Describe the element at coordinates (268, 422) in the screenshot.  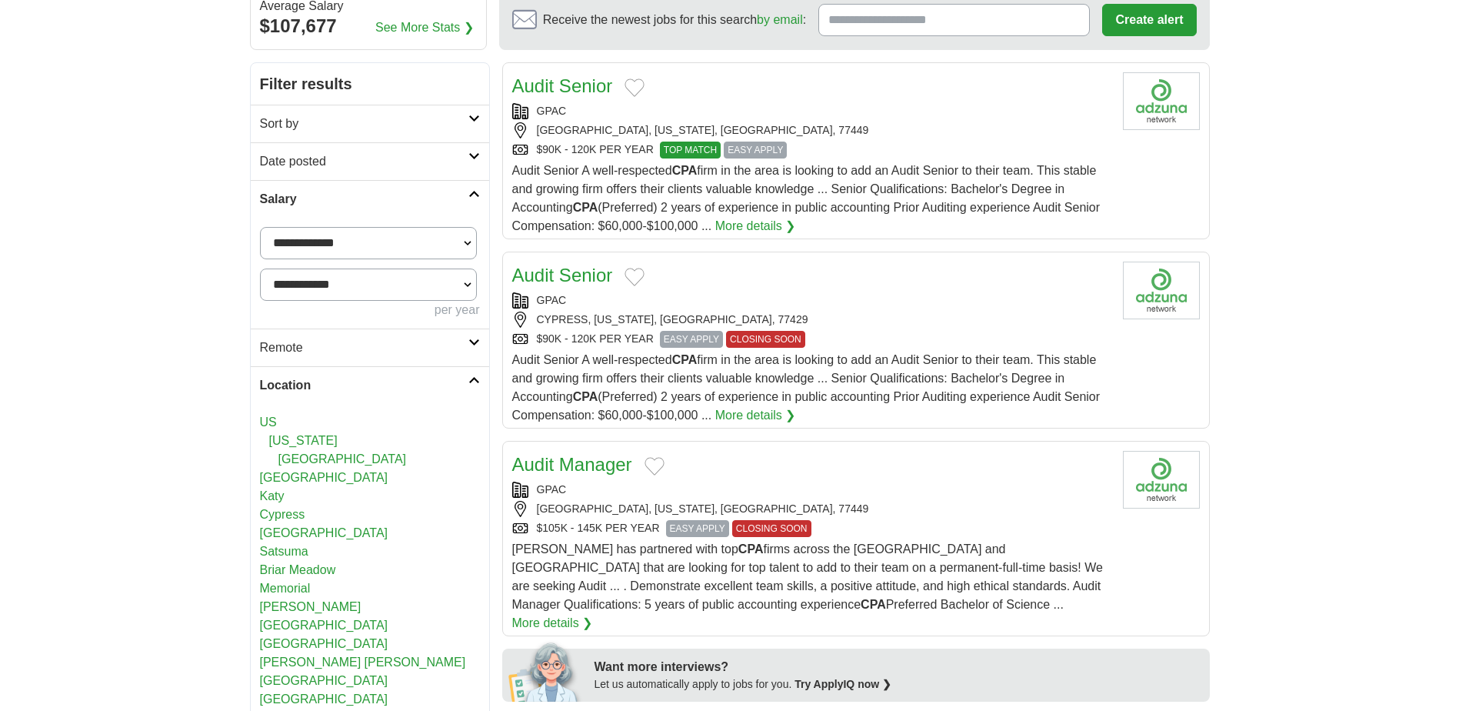
I see `a: US` at that location.